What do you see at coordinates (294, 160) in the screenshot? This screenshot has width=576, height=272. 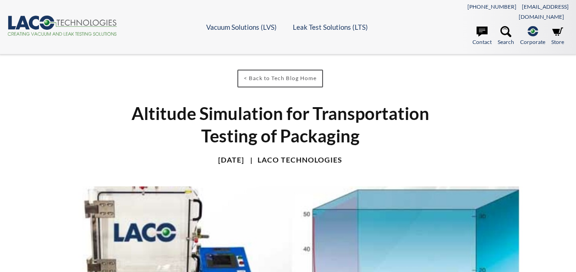 I see `h4: LACO Technologies` at bounding box center [294, 160].